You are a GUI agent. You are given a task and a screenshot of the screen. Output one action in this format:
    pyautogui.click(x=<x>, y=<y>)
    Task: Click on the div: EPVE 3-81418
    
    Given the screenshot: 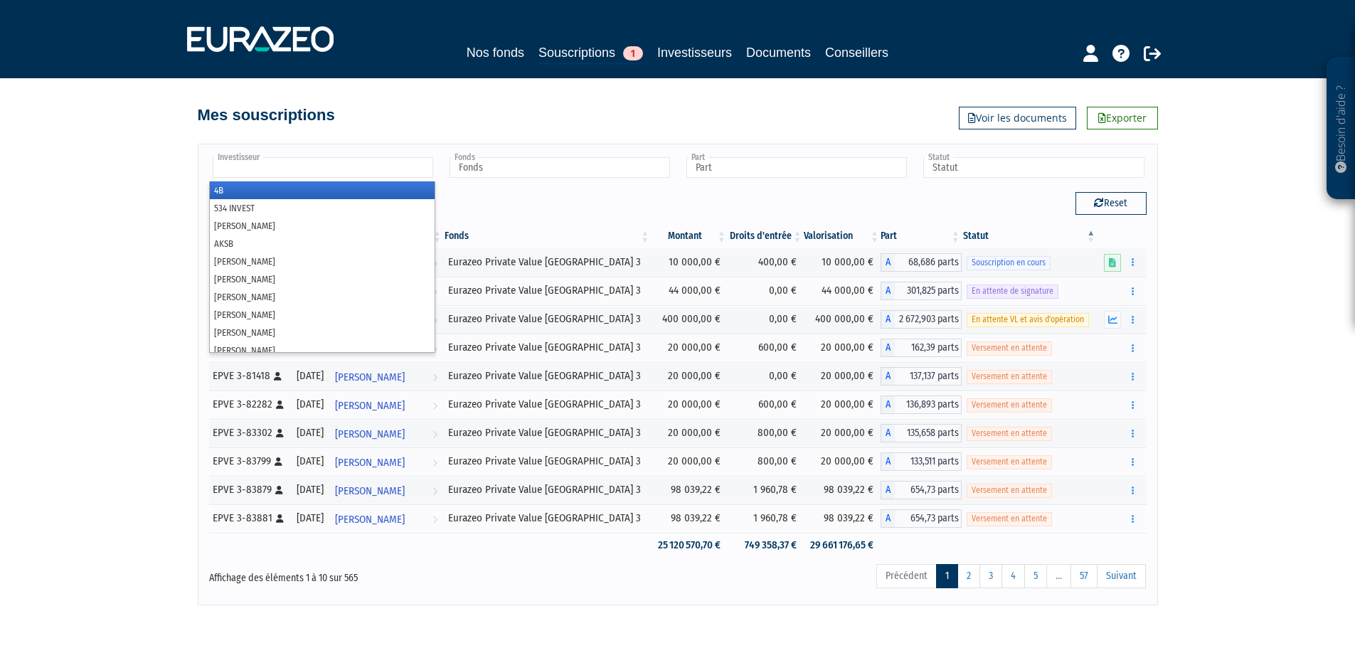 What is the action you would take?
    pyautogui.click(x=250, y=376)
    